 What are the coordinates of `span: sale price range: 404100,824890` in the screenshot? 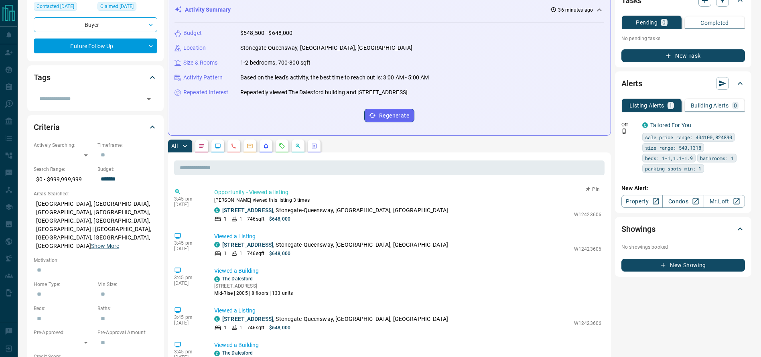 It's located at (688, 137).